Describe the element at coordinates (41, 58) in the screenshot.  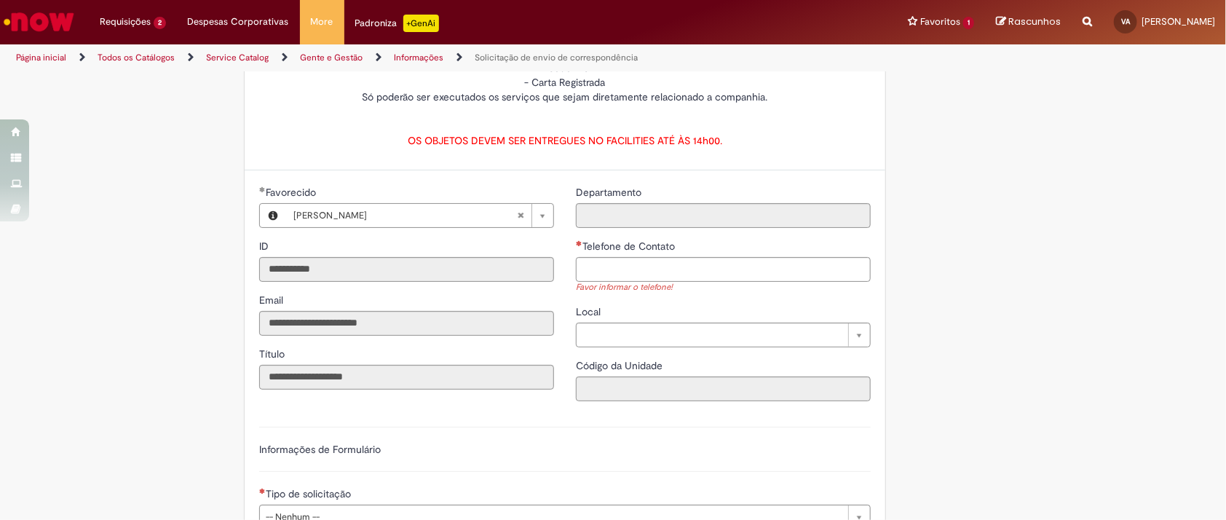
I see `a: Página inicial` at that location.